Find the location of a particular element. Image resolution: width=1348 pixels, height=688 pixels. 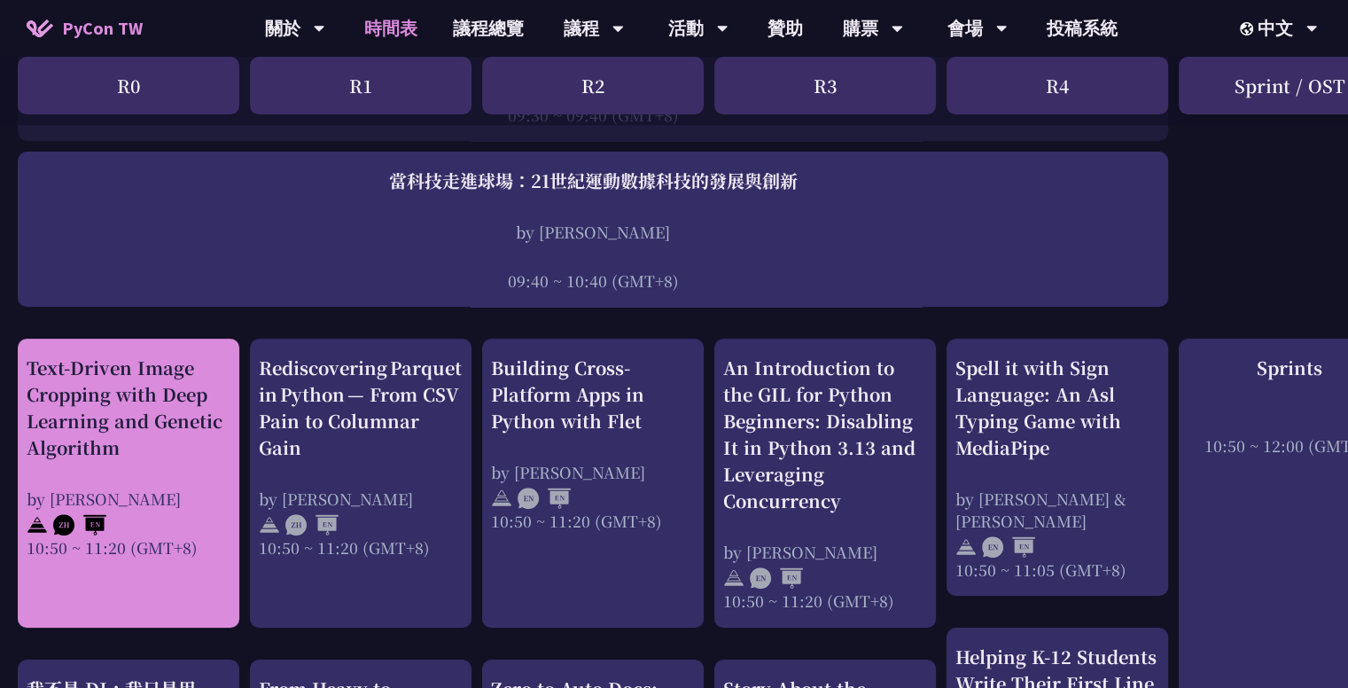

div: R2 is located at coordinates (593, 85).